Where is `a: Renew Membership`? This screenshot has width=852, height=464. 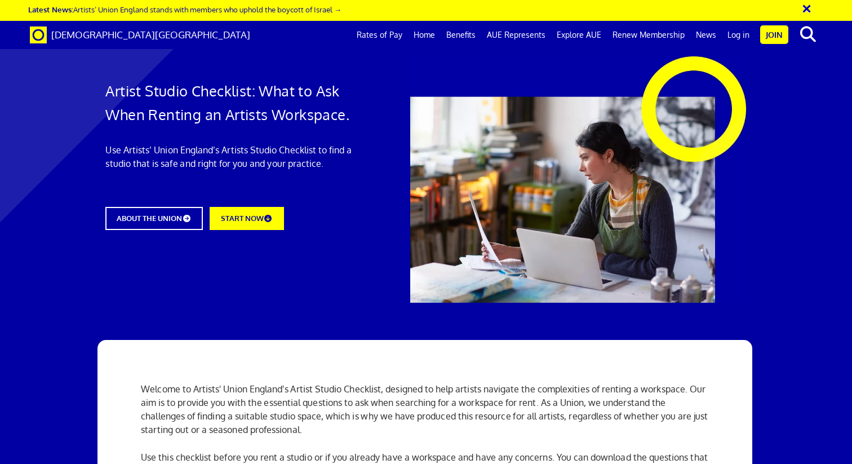 a: Renew Membership is located at coordinates (649, 35).